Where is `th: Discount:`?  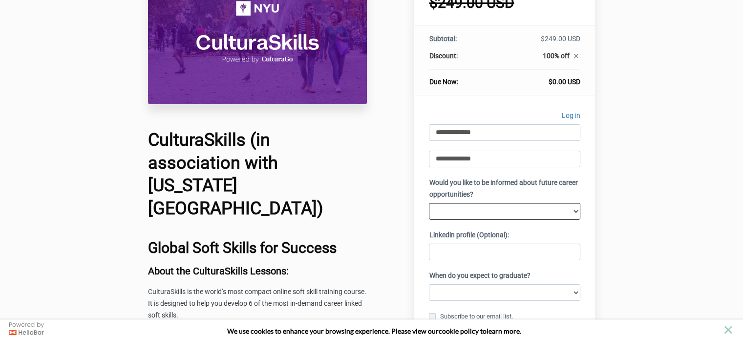
th: Discount: is located at coordinates (461, 60).